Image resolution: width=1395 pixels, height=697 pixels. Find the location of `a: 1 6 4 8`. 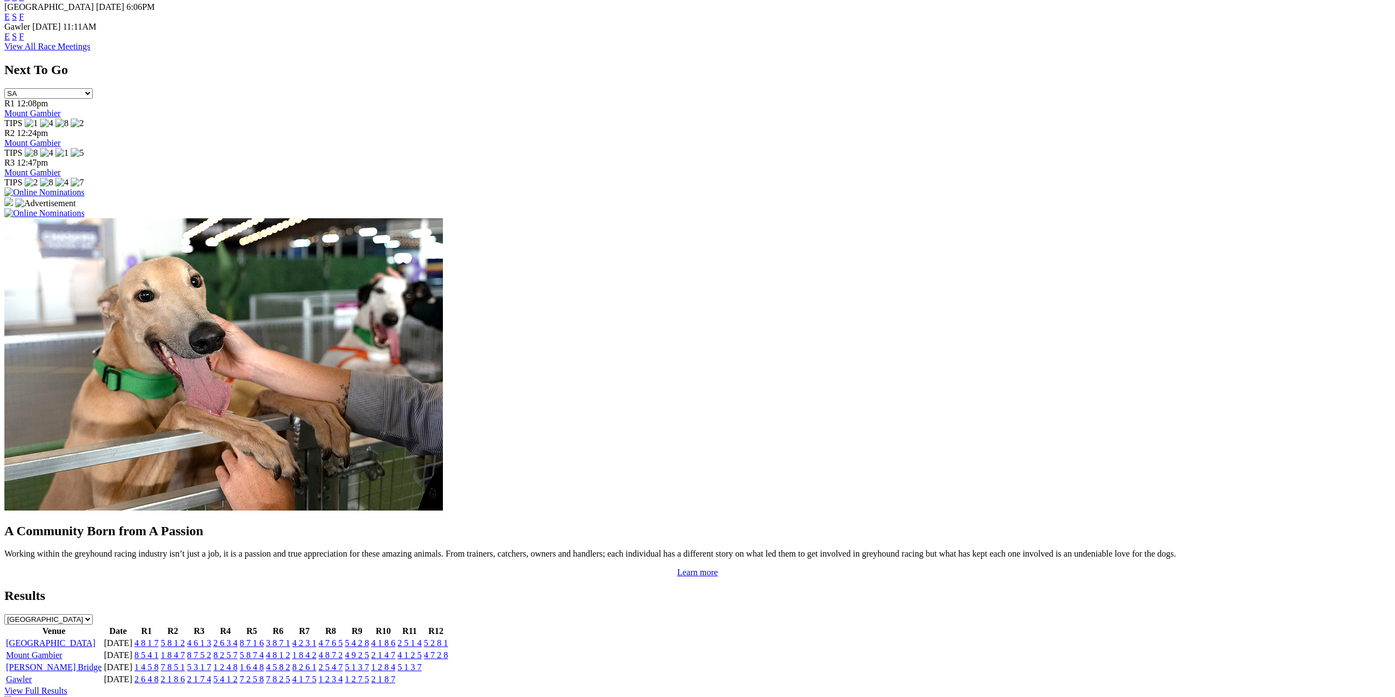

a: 1 6 4 8 is located at coordinates (252, 666).